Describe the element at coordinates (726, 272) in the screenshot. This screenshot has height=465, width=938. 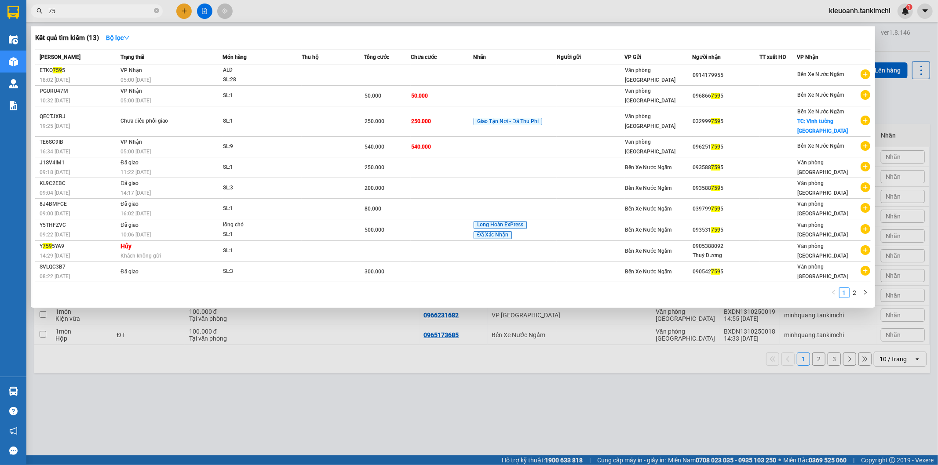
I see `div: 090542 5` at that location.